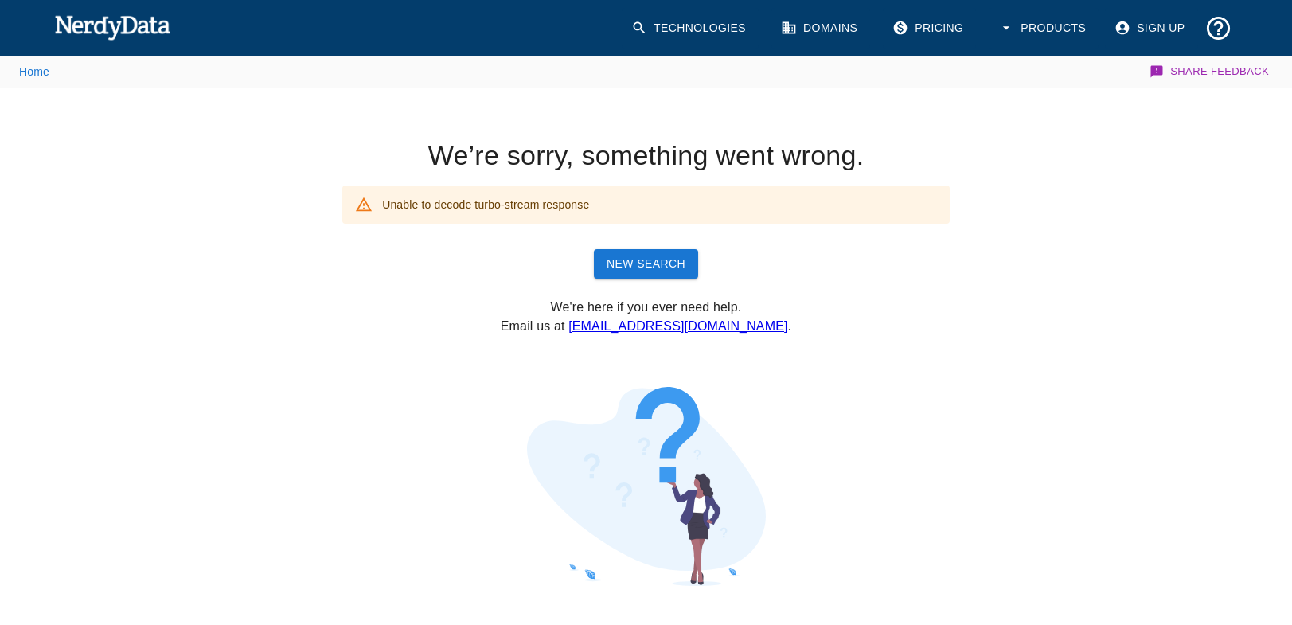  I want to click on button: Support and Documentation, so click(1218, 28).